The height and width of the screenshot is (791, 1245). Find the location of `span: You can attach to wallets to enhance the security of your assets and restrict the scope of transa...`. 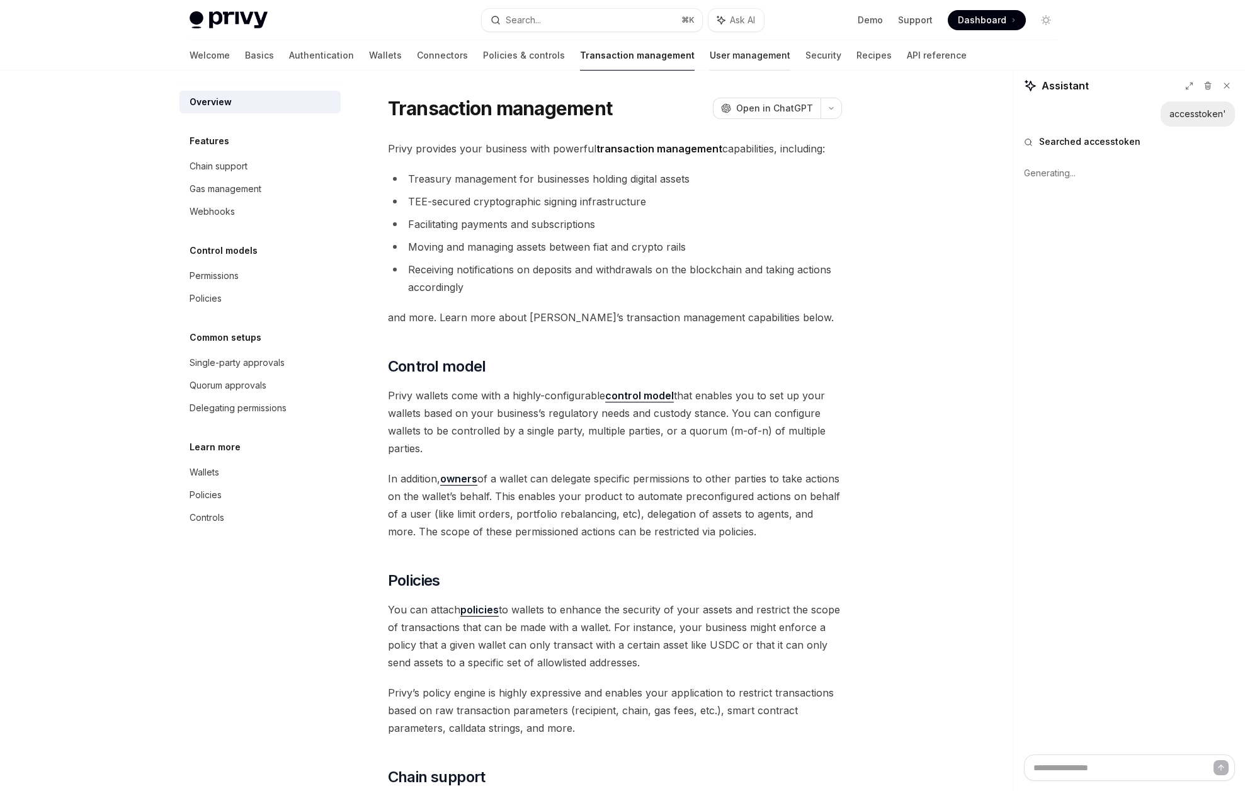

span: You can attach to wallets to enhance the security of your assets and restrict the scope of transa... is located at coordinates (615, 636).